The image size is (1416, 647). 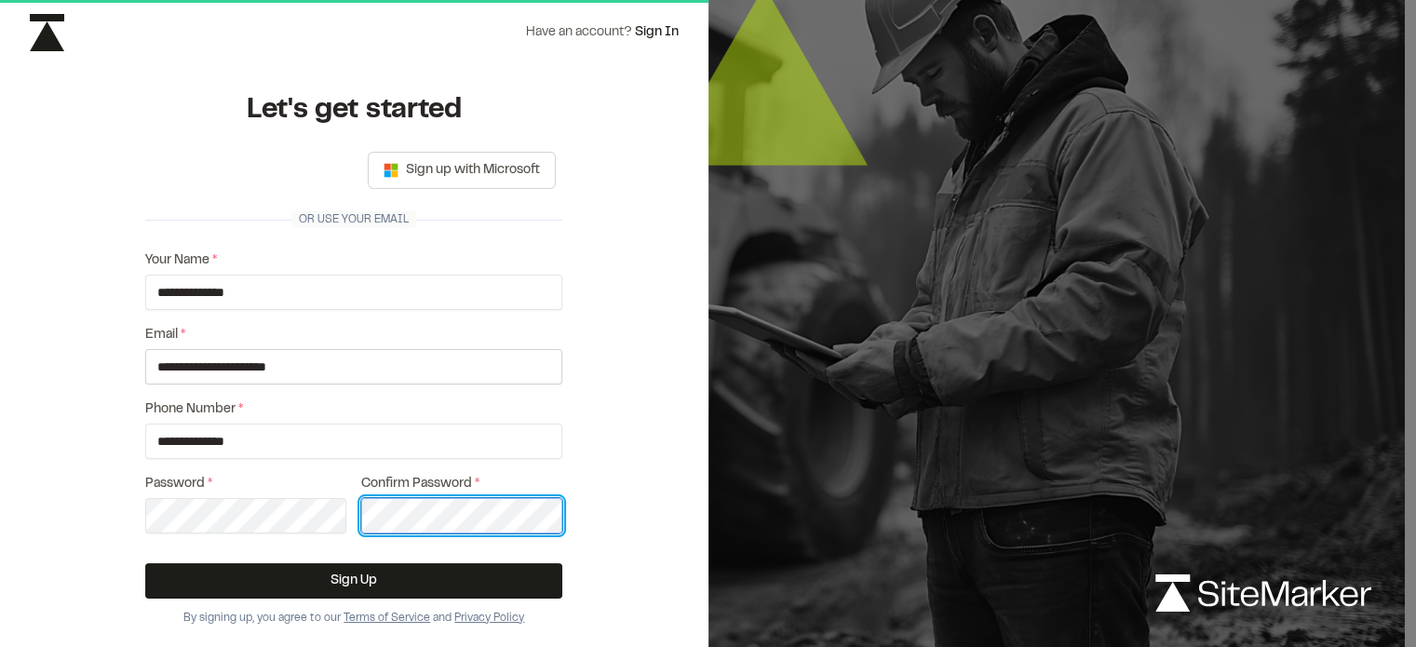 I want to click on label: Phone Number, so click(x=354, y=410).